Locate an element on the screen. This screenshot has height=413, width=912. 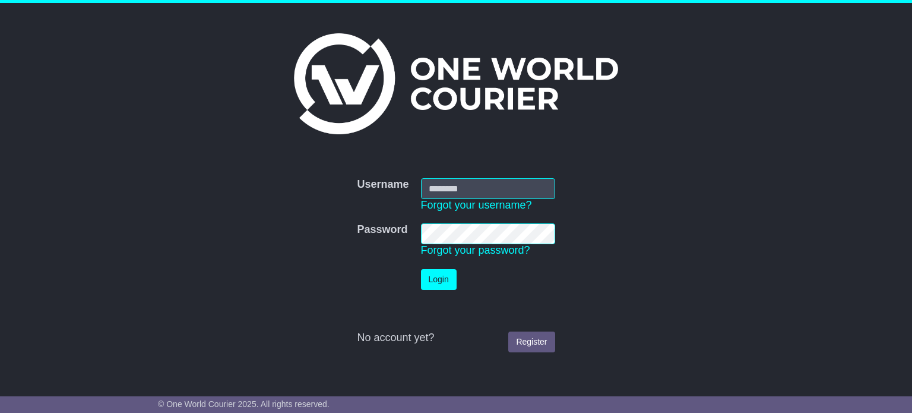
label: Username is located at coordinates (382, 185).